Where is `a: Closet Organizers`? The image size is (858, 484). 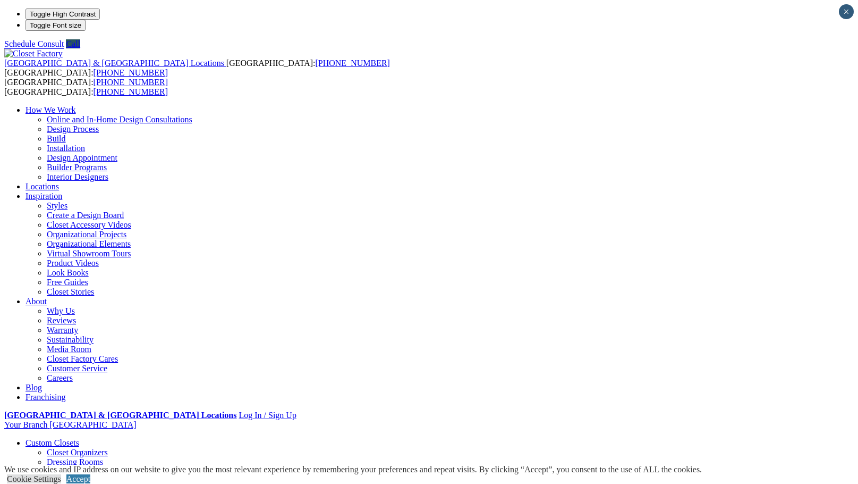
a: Closet Organizers is located at coordinates (77, 452).